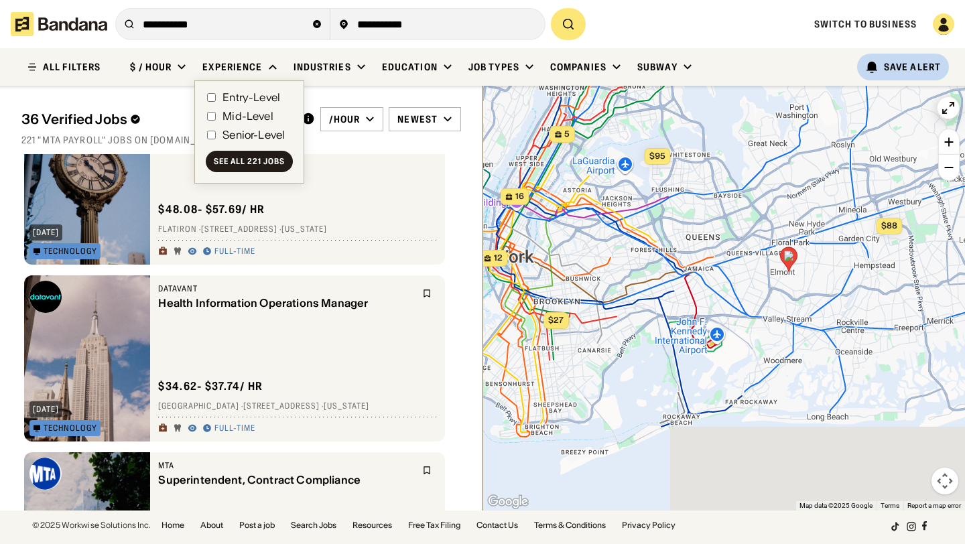 The width and height of the screenshot is (965, 544). I want to click on a: Privacy Policy, so click(649, 525).